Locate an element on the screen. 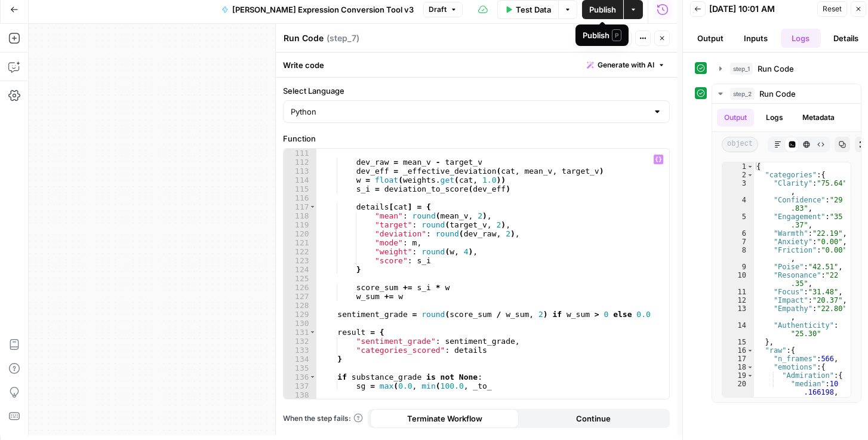 The image size is (868, 440). div: 7 is located at coordinates (738, 242).